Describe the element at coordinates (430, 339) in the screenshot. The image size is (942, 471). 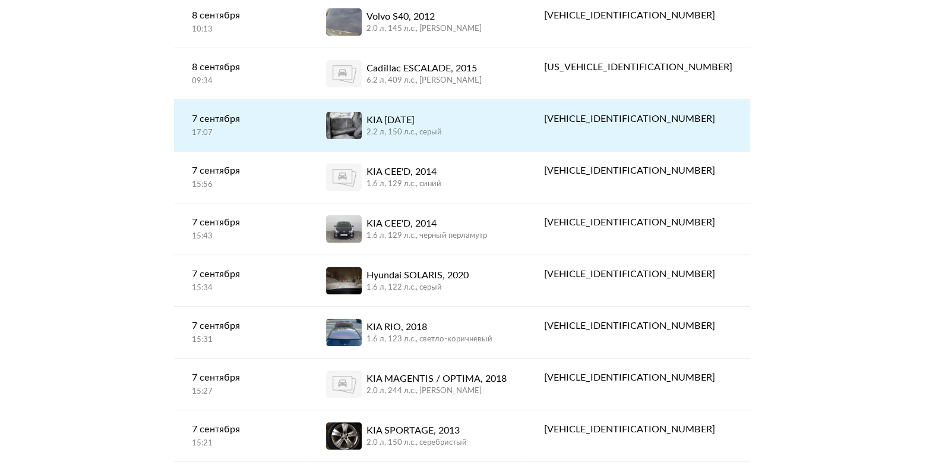
I see `div: 1.6 л, 123 л.c., светло-коричневый` at that location.